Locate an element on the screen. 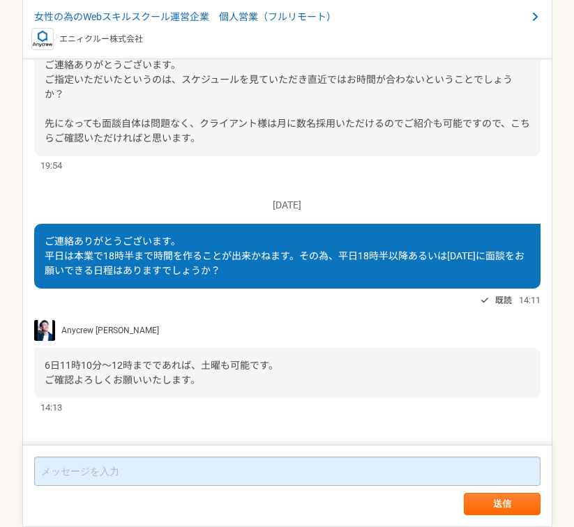 The height and width of the screenshot is (527, 574). span: 6日11時10分〜12時までであれば、土曜も可能です。 ご確認よろしくお願いいたします。 is located at coordinates (161, 372).